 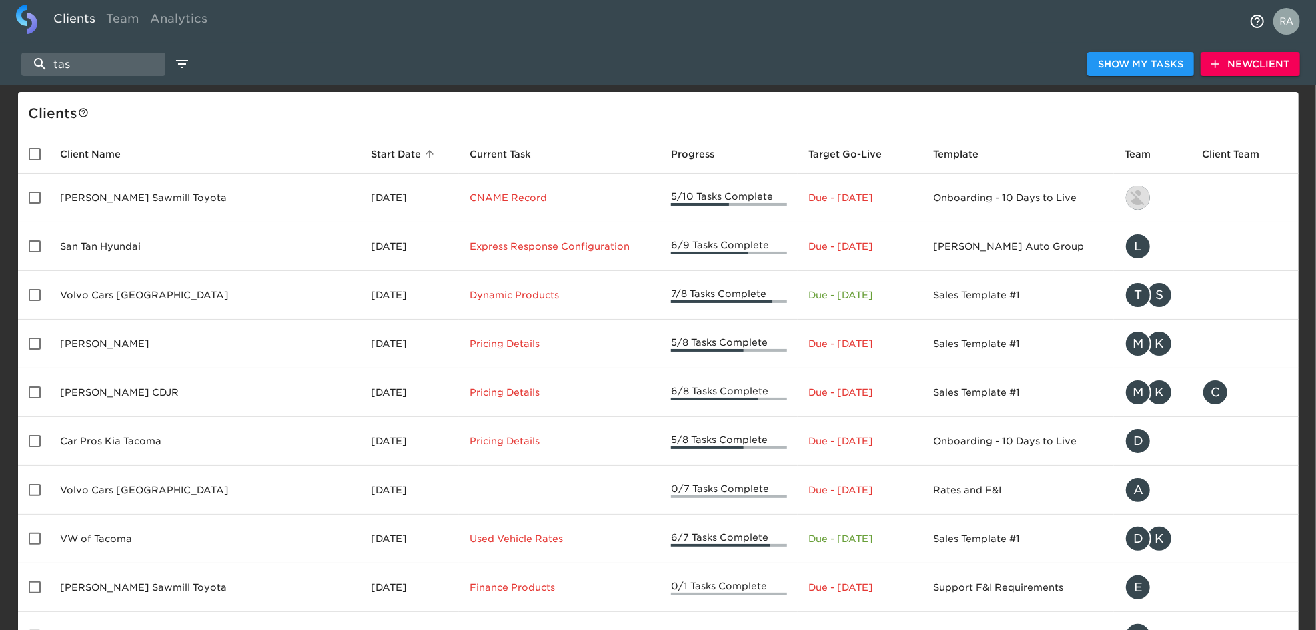 I want to click on div: danny@roadster.com, so click(x=1153, y=441).